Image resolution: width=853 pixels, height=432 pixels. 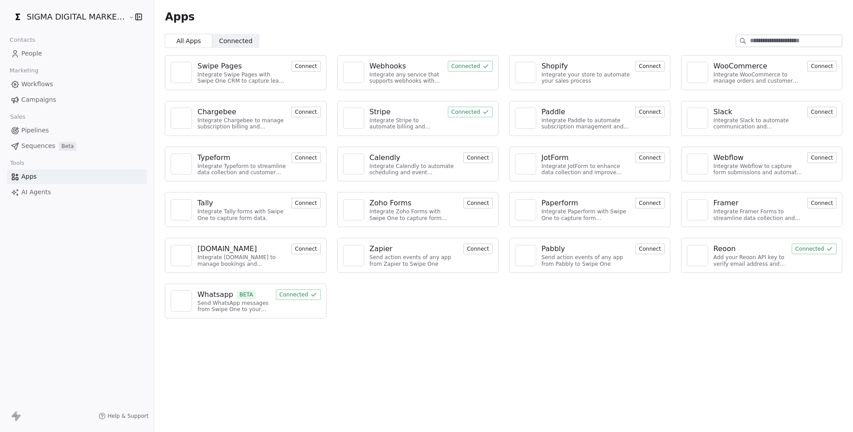 What do you see at coordinates (413, 169) in the screenshot?
I see `div: Integrate Calendly to automate scheduling and event management.` at bounding box center [413, 169].